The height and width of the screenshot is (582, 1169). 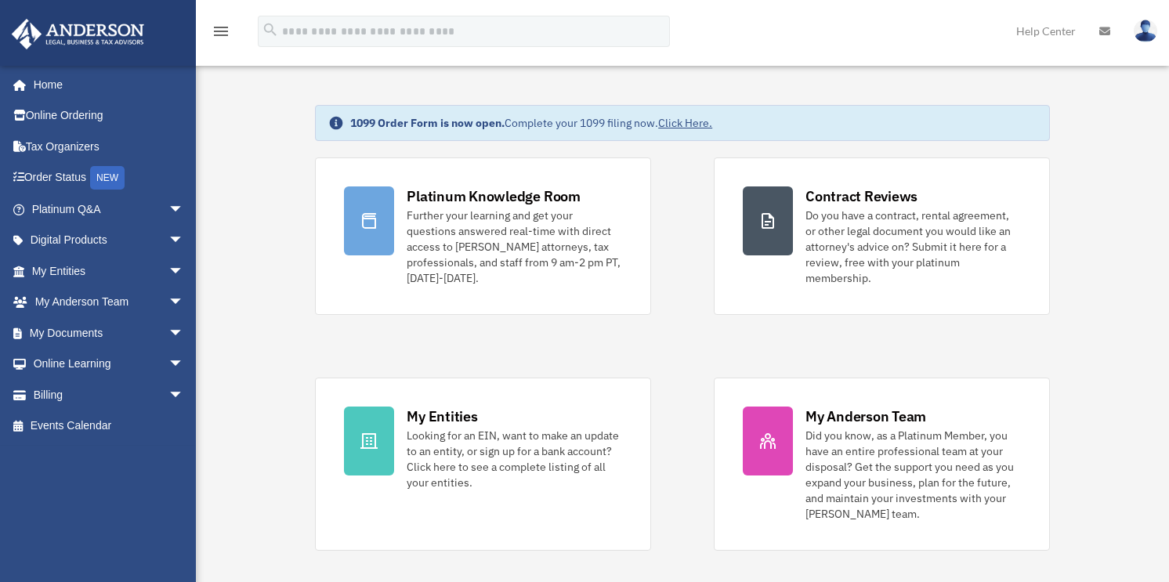 What do you see at coordinates (109, 364) in the screenshot?
I see `a: Online Learningarrow_drop_down` at bounding box center [109, 364].